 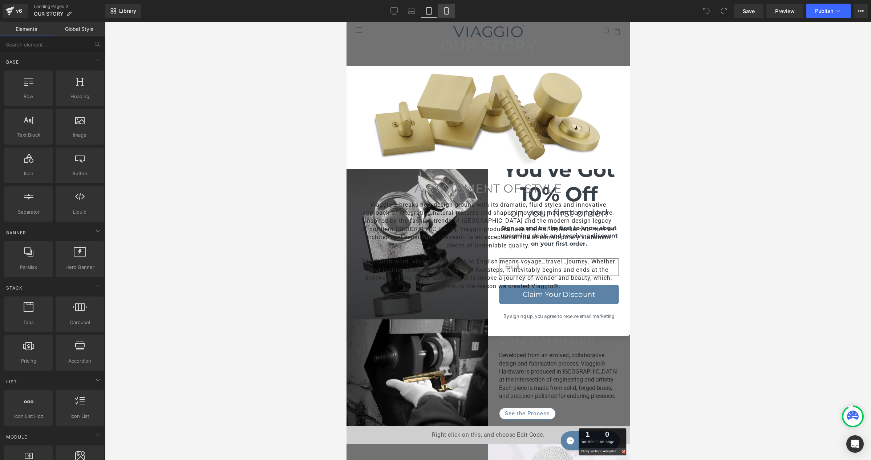 I want to click on a: 0, so click(x=261, y=412).